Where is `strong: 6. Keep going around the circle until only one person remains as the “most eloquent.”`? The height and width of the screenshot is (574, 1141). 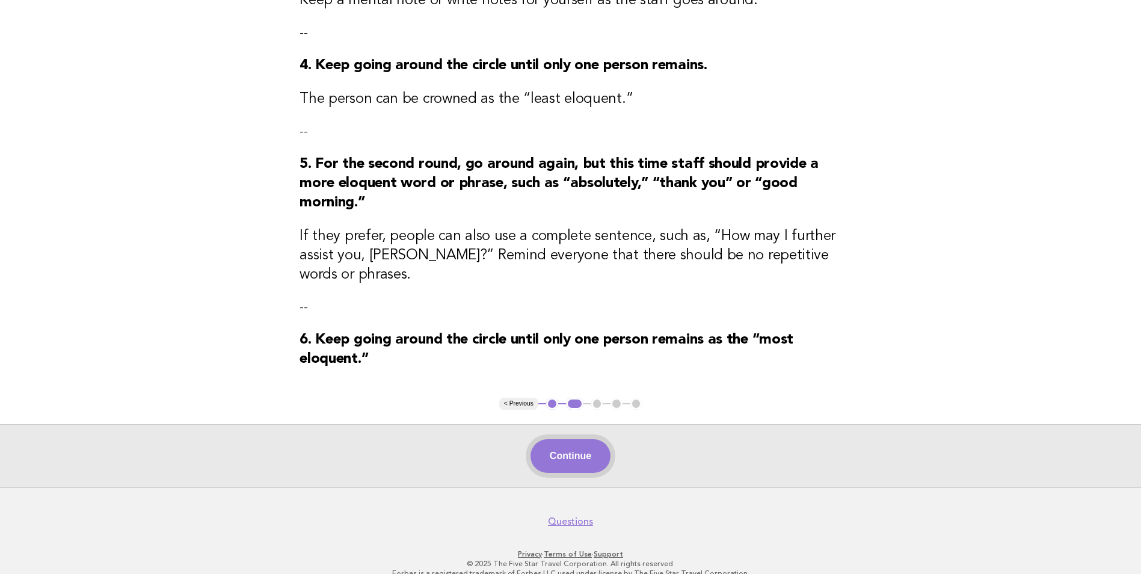 strong: 6. Keep going around the circle until only one person remains as the “most eloquent.” is located at coordinates (546, 349).